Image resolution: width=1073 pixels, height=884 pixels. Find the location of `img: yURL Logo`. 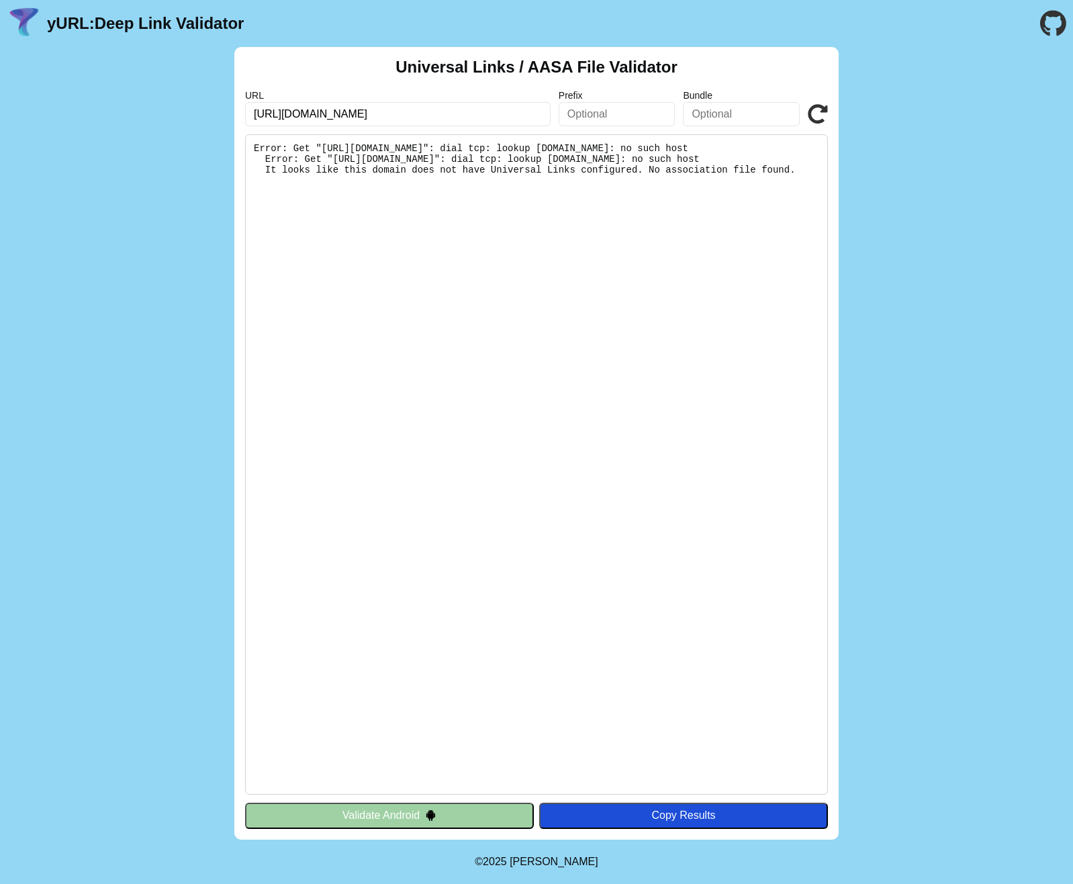

img: yURL Logo is located at coordinates (24, 24).